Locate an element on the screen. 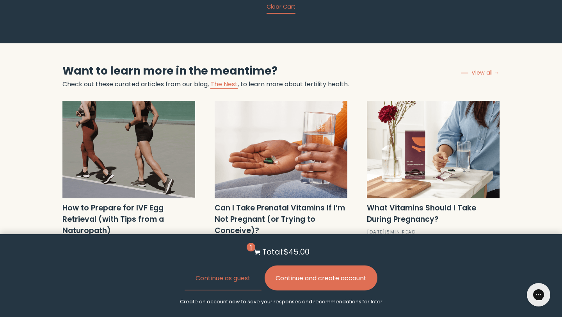 The height and width of the screenshot is (317, 562). button: Continue and create account is located at coordinates (321, 278).